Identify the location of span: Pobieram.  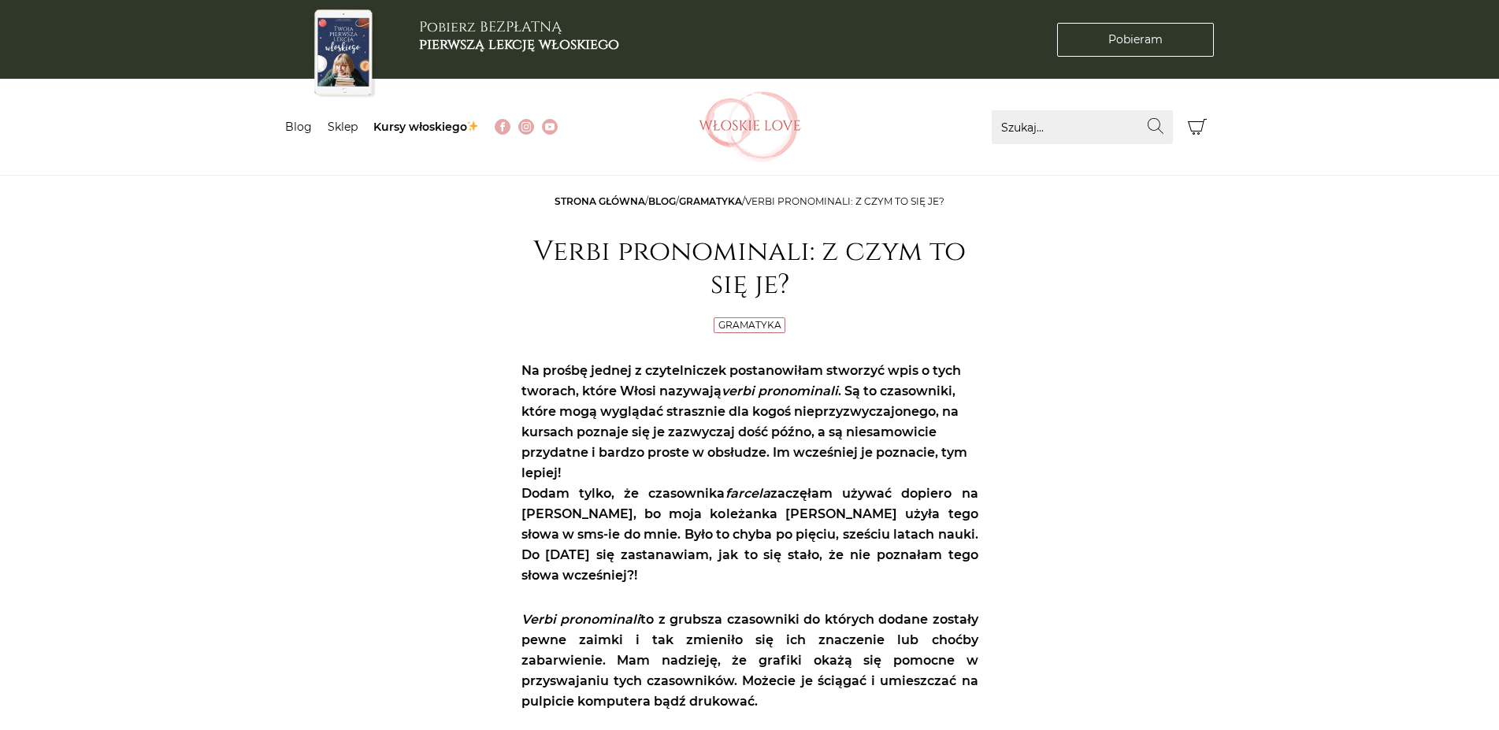
(1135, 39).